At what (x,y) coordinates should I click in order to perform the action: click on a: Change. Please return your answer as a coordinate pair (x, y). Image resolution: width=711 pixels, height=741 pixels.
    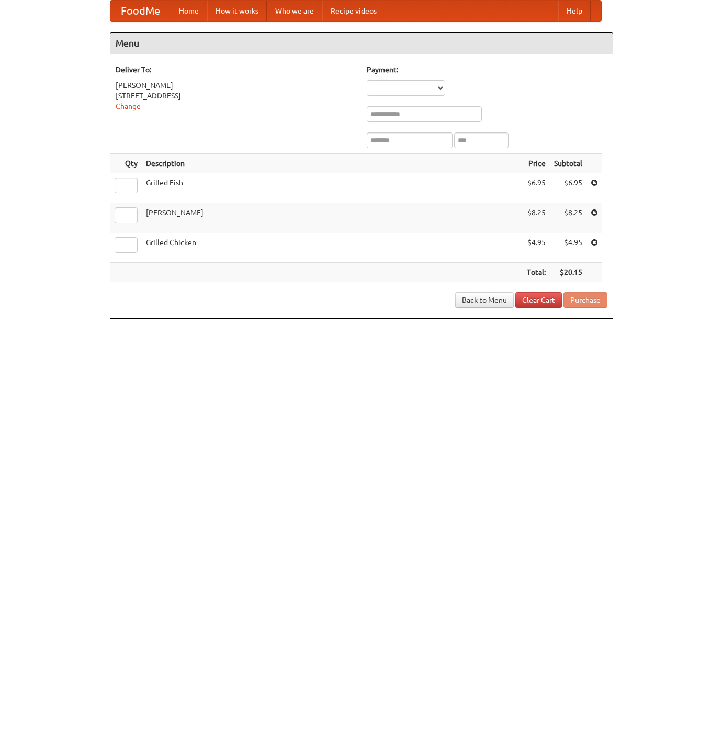
    Looking at the image, I should click on (128, 106).